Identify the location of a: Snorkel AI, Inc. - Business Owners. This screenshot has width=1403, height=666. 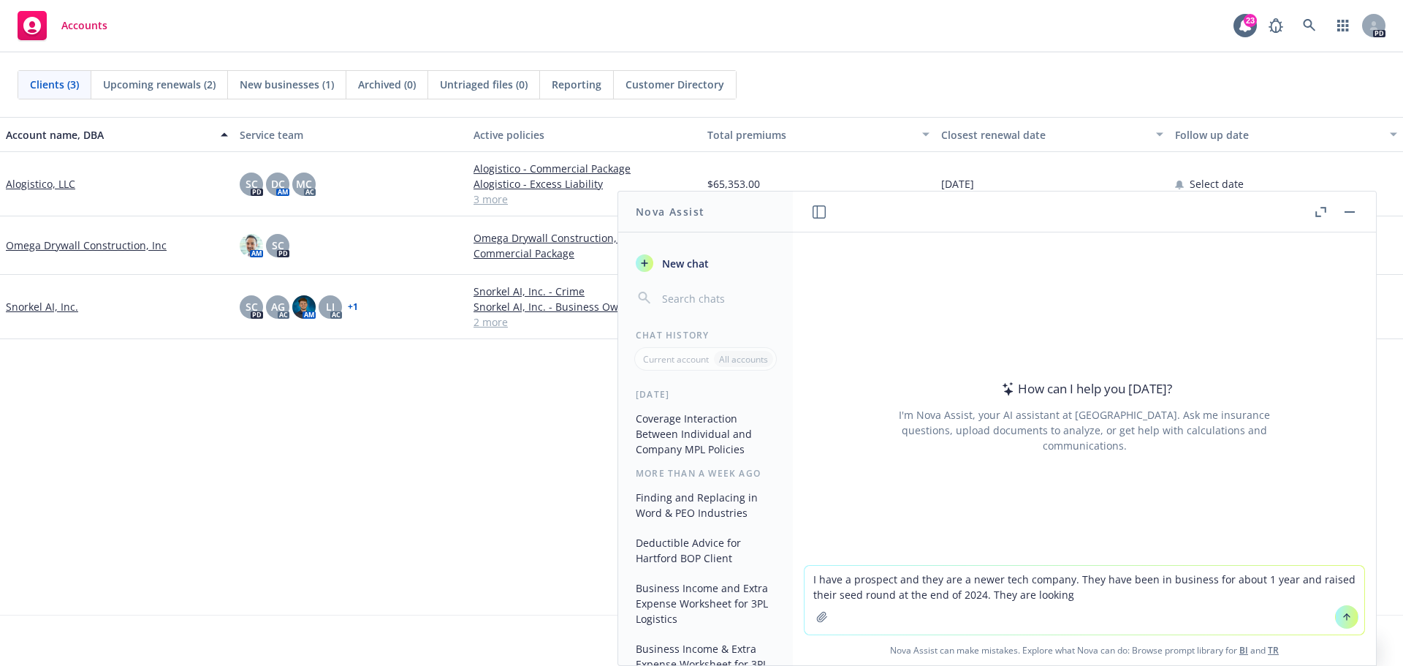
(585, 306).